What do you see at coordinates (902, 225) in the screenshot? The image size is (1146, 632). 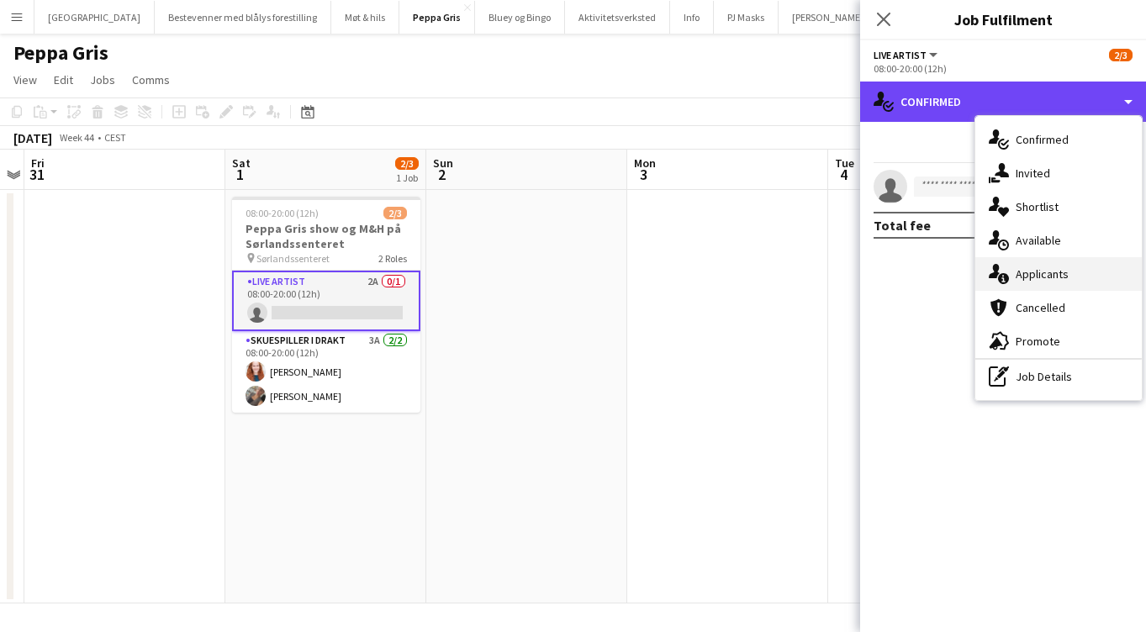 I see `div: Total fee` at bounding box center [902, 225].